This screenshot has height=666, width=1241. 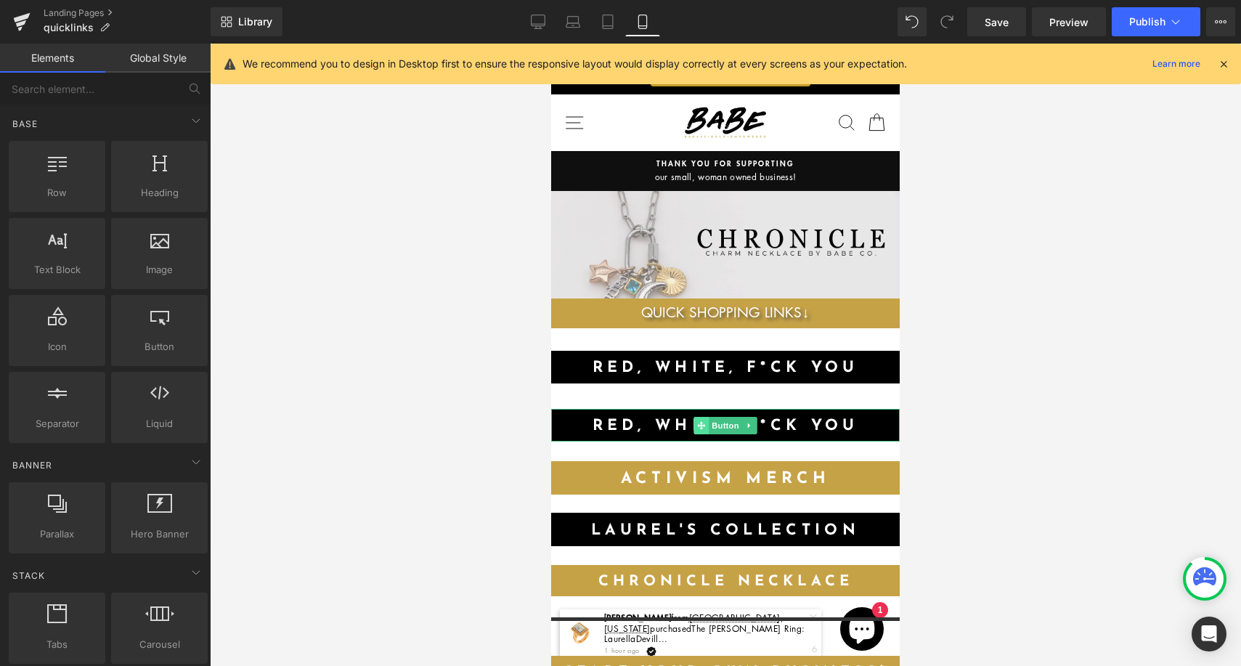 What do you see at coordinates (1069, 22) in the screenshot?
I see `a: Preview` at bounding box center [1069, 22].